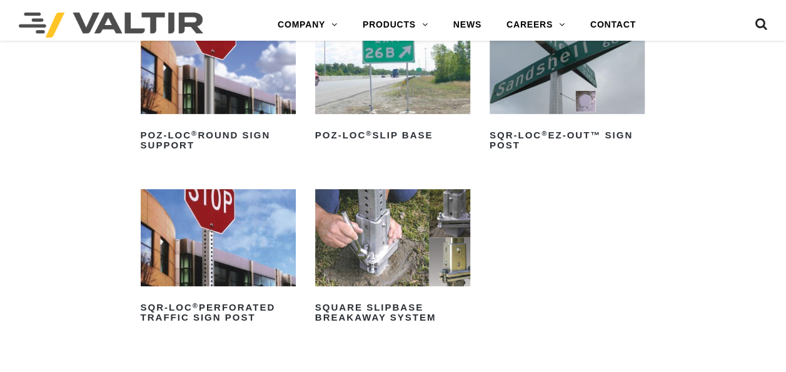 The width and height of the screenshot is (786, 372). What do you see at coordinates (613, 25) in the screenshot?
I see `a: CONTACT` at bounding box center [613, 25].